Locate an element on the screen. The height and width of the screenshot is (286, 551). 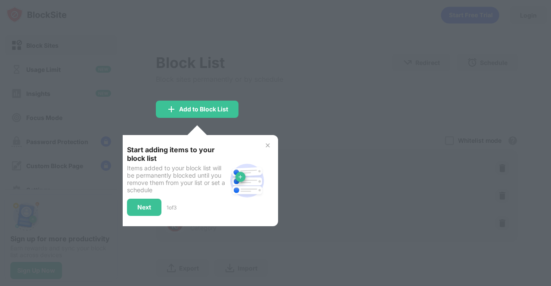
div: Start adding items to your block list is located at coordinates (176, 154).